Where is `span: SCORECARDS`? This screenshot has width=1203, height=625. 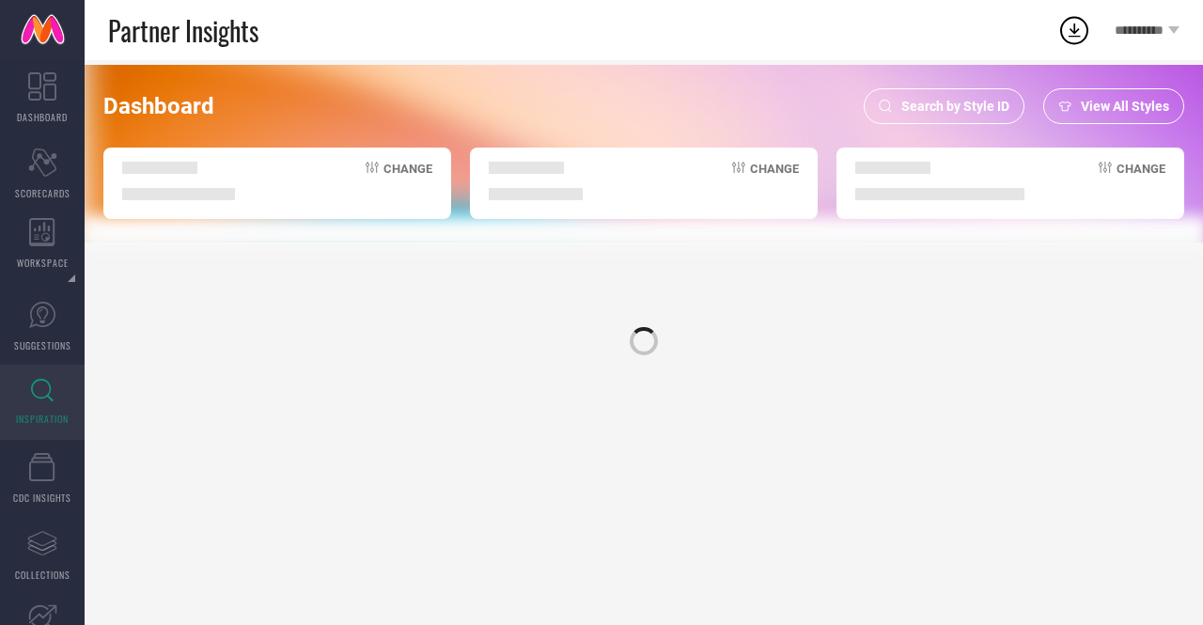
span: SCORECARDS is located at coordinates (42, 193).